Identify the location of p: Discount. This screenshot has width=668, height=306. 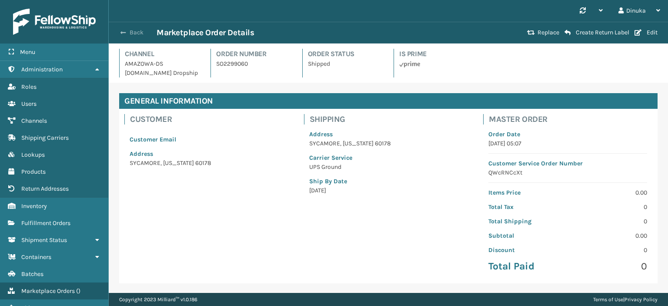
(525, 250).